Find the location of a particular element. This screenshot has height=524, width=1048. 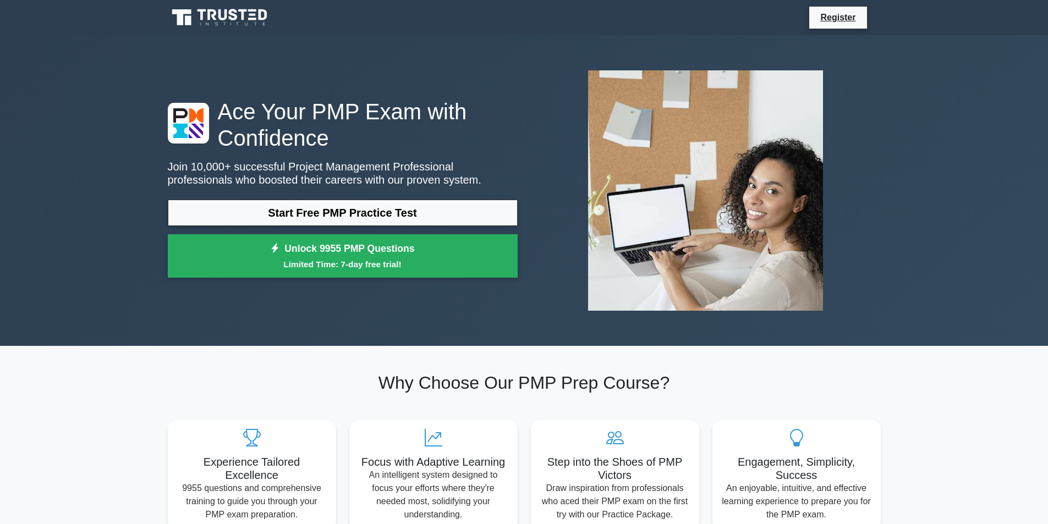

p: An intelligent system designed to focus your efforts where they're needed most, solidifying your ... is located at coordinates (433, 495).